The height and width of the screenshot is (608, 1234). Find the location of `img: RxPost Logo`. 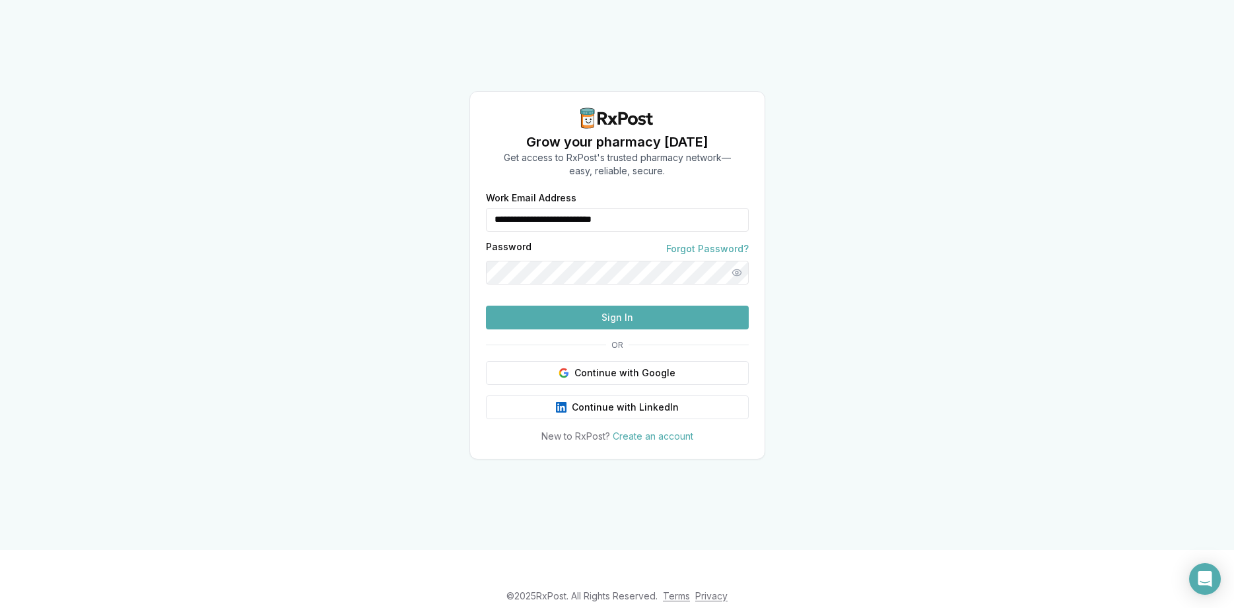

img: RxPost Logo is located at coordinates (617, 118).